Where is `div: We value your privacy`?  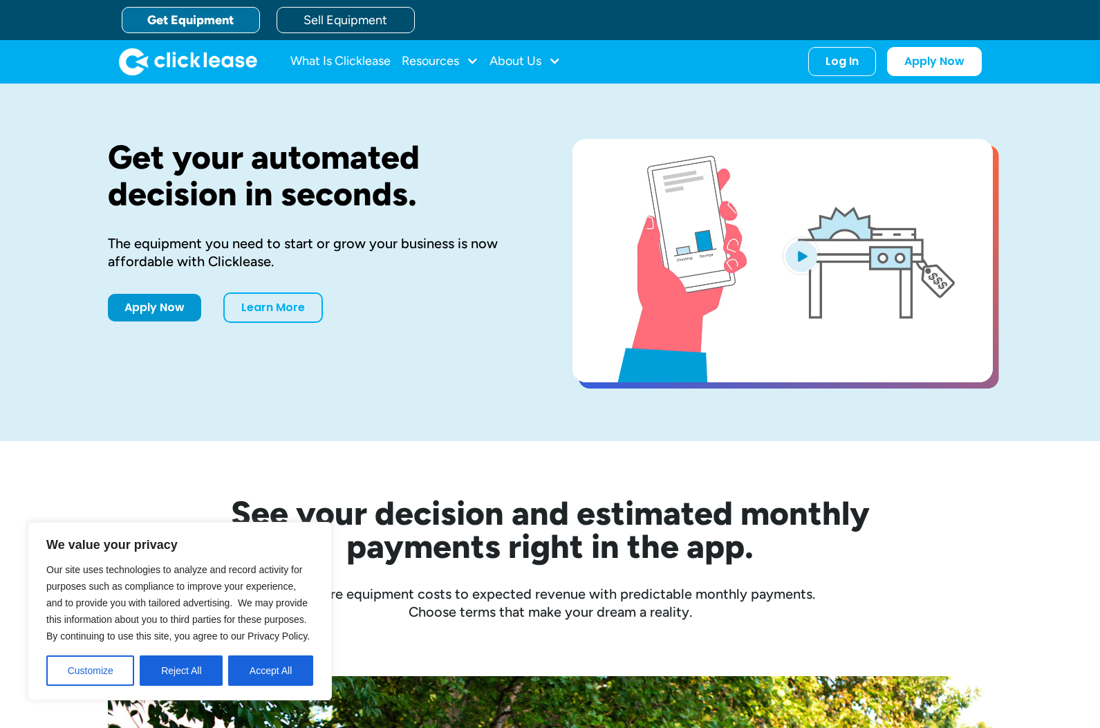
div: We value your privacy is located at coordinates (180, 611).